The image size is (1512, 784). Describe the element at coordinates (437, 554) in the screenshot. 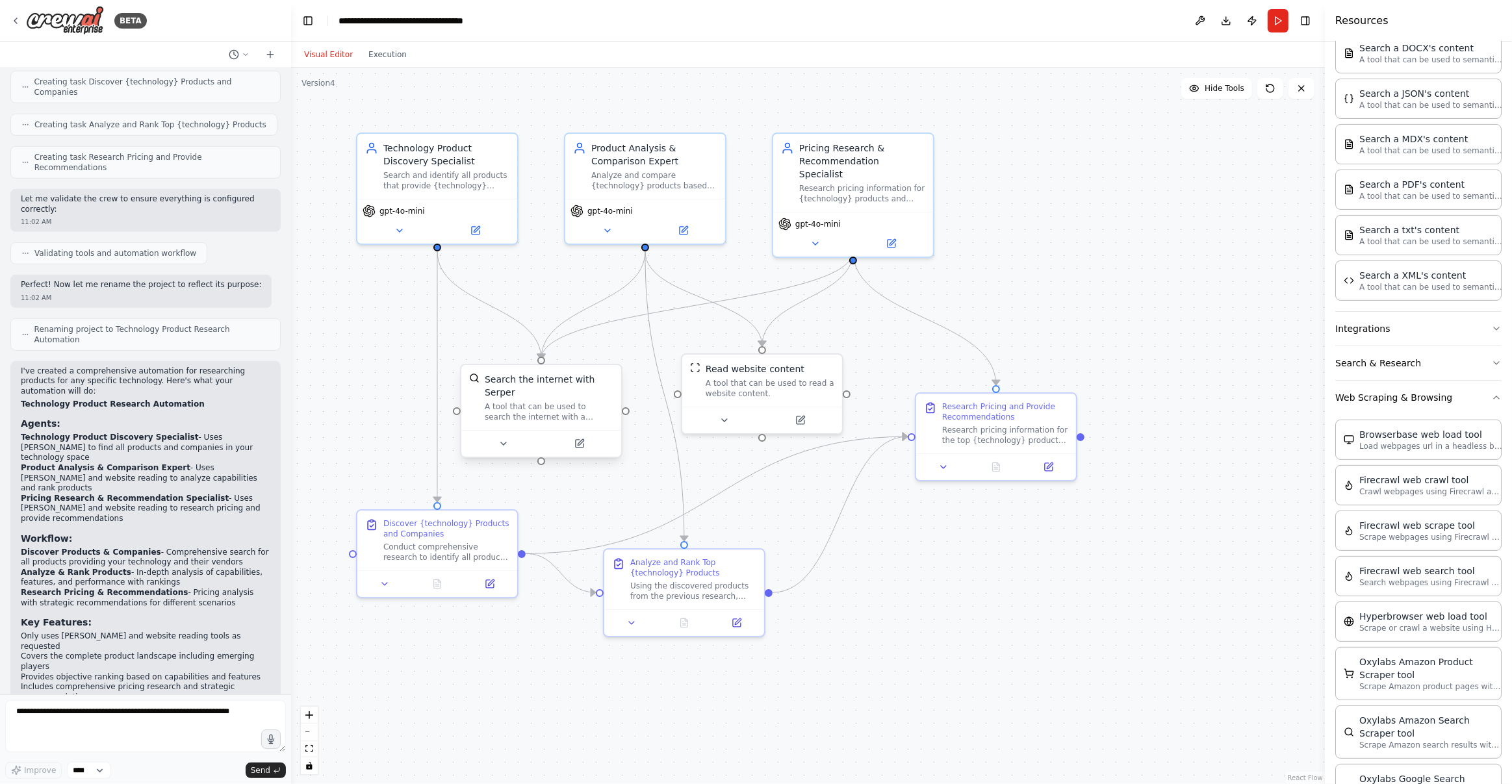

I see `div: Discover {technology} Products and CompaniesConduct comprehensive research to identify all produc...` at that location.